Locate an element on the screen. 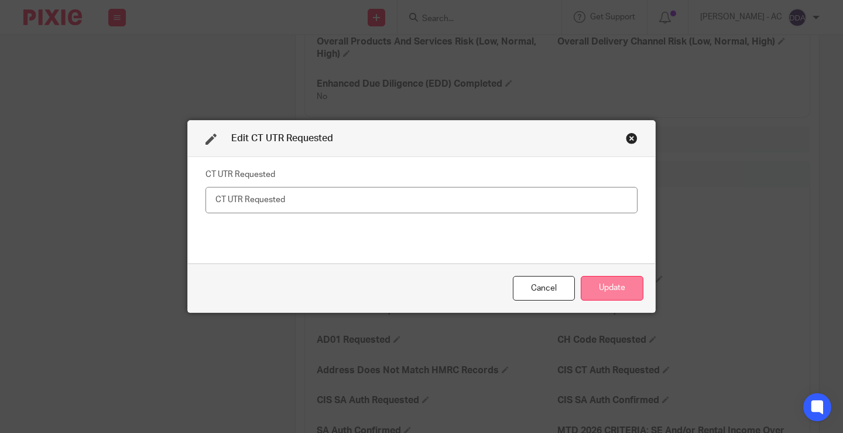  input: CT UTR Requested is located at coordinates (422, 200).